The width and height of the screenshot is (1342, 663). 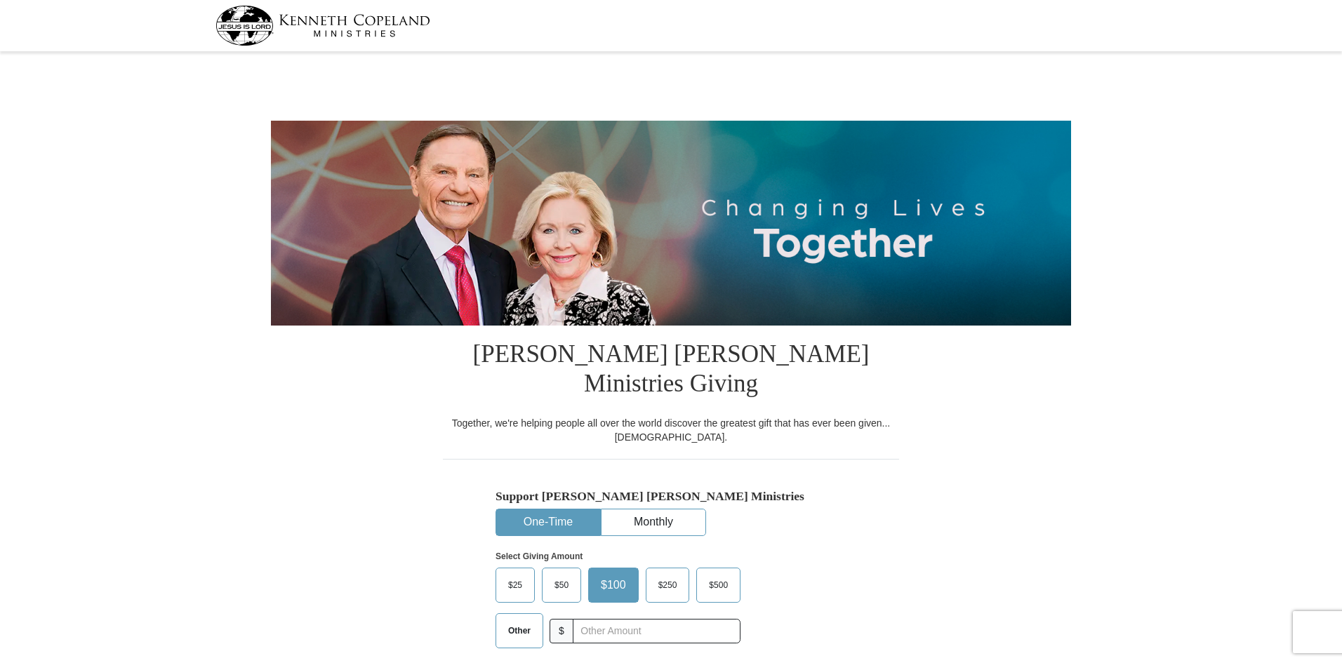 I want to click on button: Monthly, so click(x=653, y=522).